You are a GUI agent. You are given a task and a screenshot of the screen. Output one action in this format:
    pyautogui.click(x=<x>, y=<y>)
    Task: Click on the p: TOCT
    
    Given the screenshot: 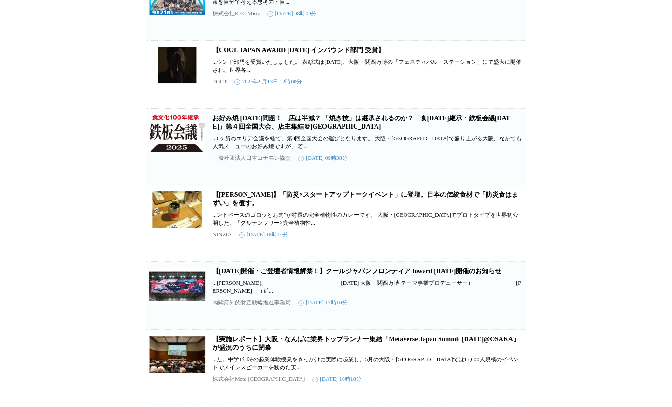 What is the action you would take?
    pyautogui.click(x=220, y=82)
    